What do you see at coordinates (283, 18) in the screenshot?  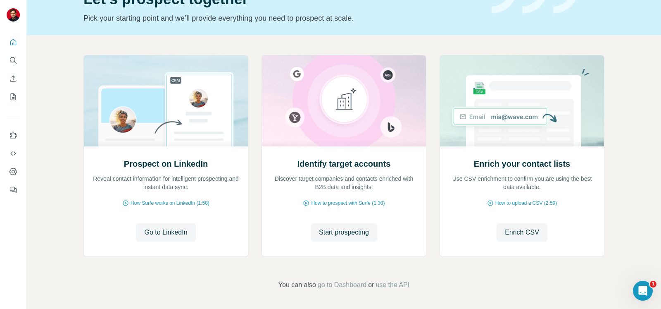 I see `p: Pick your starting point and we’ll provide everything you need to prospect at scale.` at bounding box center [283, 18].